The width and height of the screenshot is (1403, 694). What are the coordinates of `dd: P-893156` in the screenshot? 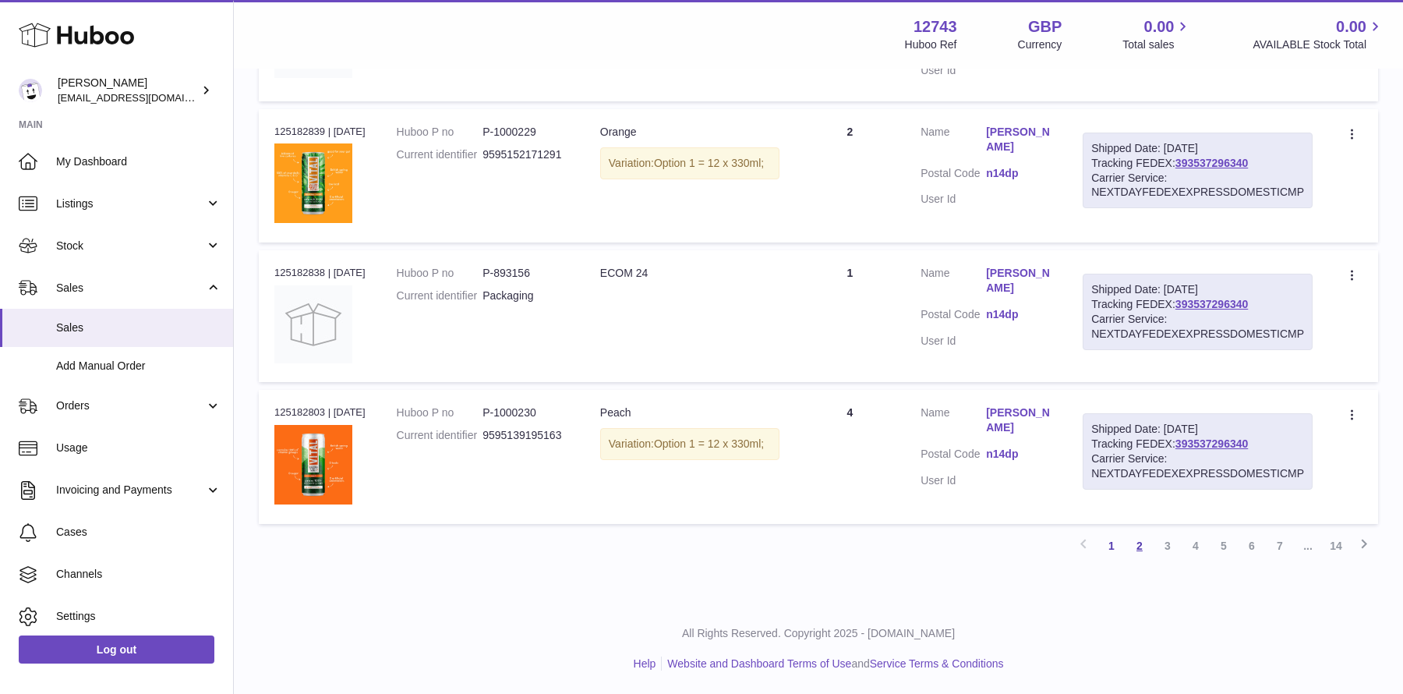 It's located at (525, 273).